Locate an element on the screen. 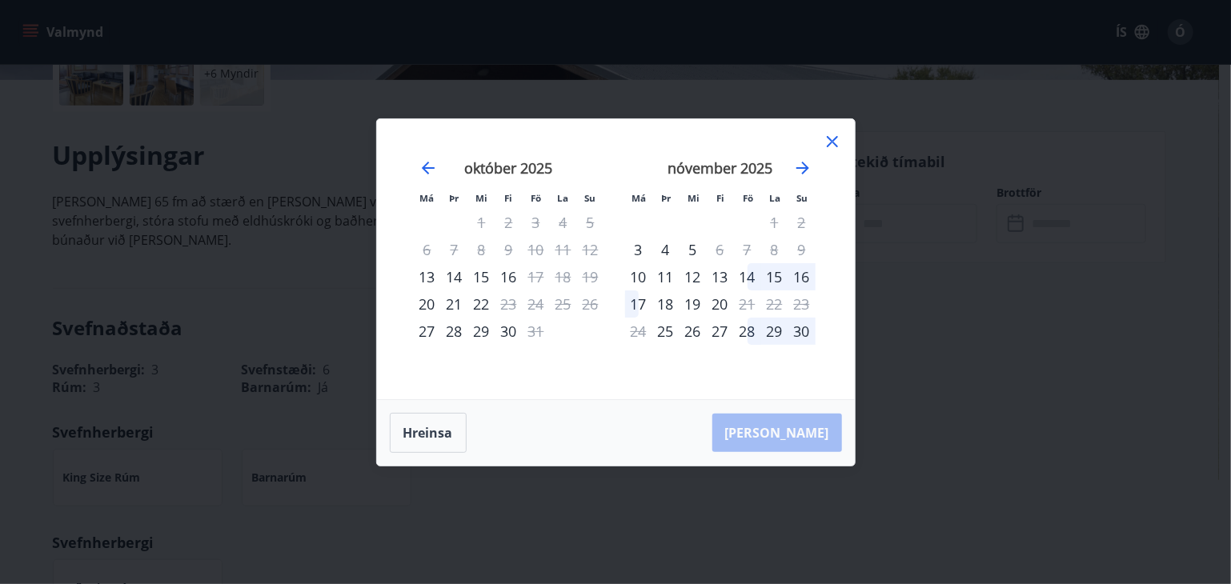  td: mánudagur, 3. nóvember 2025 is located at coordinates (639, 250).